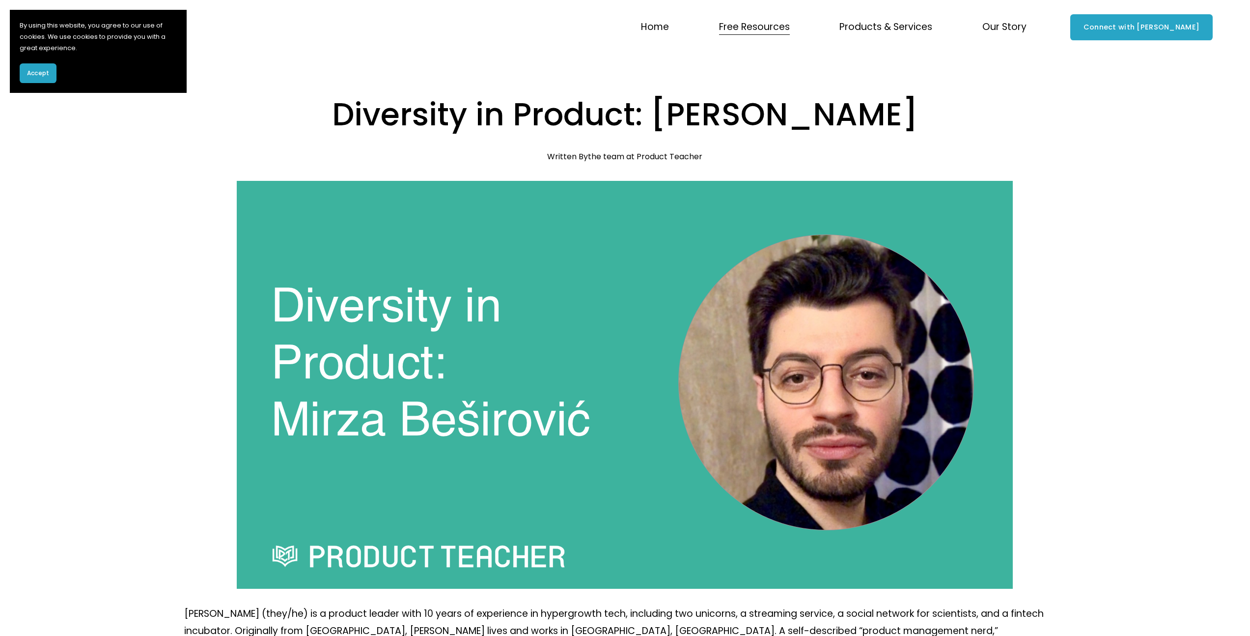  Describe the element at coordinates (755, 27) in the screenshot. I see `span: Free Resources` at that location.